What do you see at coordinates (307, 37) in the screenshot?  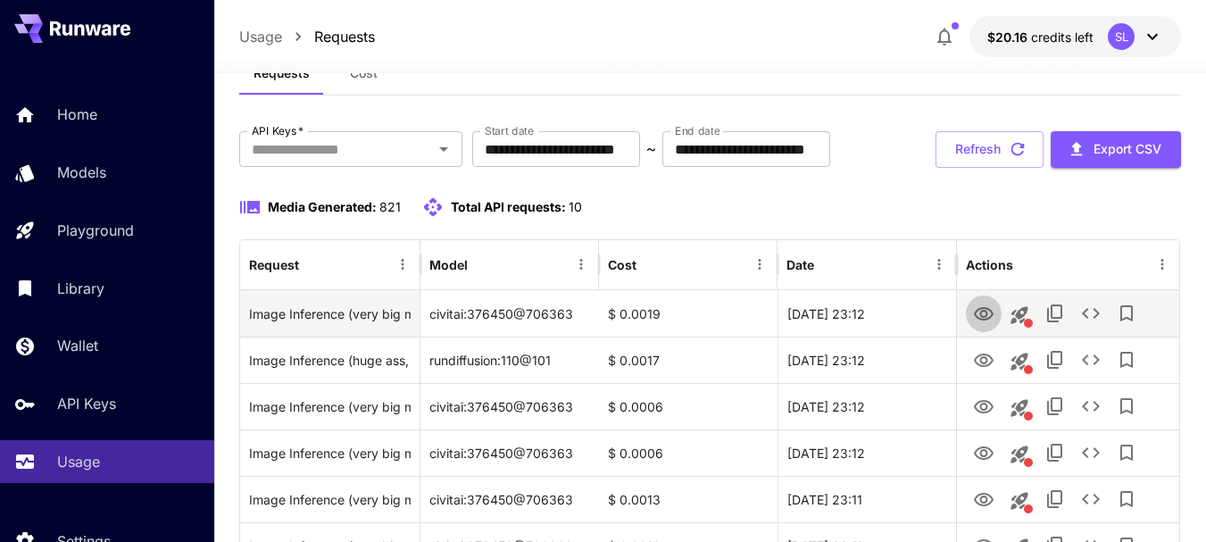 I see `nav: breadcrumb` at bounding box center [307, 37].